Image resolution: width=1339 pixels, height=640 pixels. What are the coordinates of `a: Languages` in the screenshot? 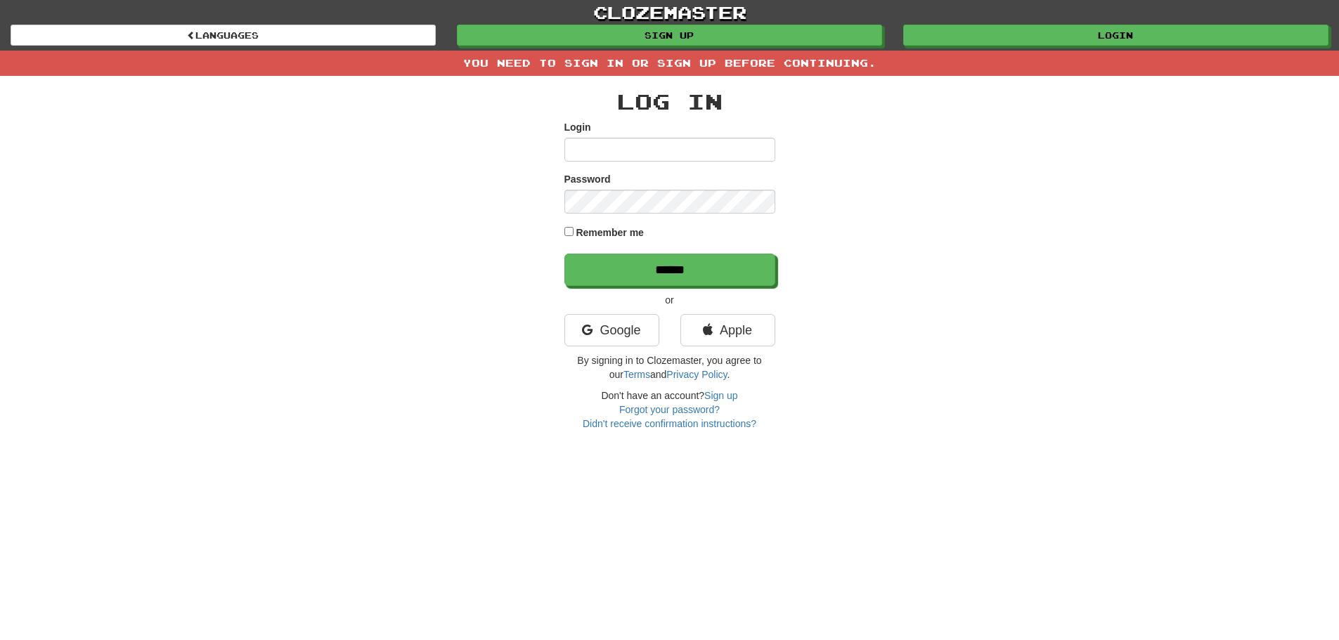 It's located at (223, 35).